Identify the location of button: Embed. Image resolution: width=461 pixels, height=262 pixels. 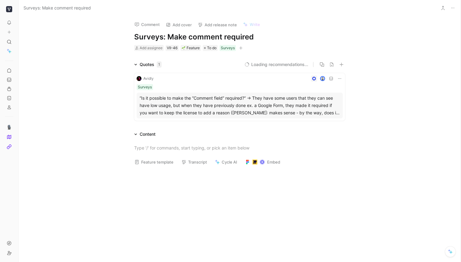
(263, 162).